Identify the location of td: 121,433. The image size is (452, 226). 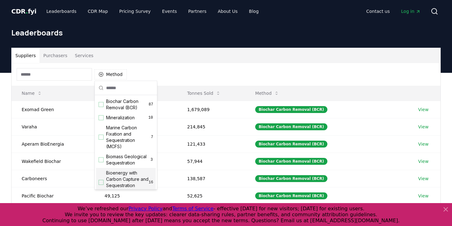
(211, 144).